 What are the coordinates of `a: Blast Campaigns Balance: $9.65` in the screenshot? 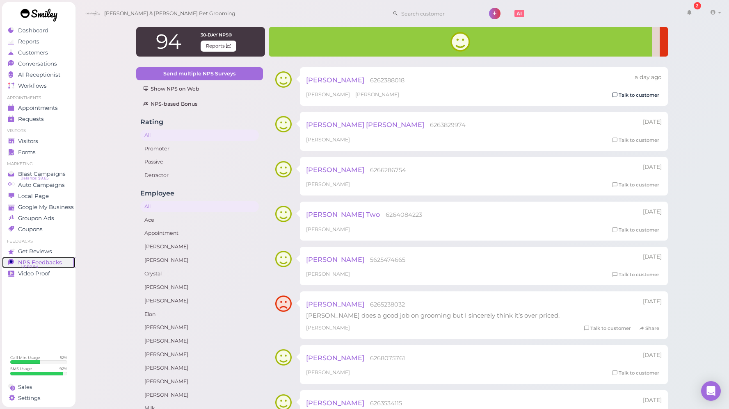 It's located at (39, 174).